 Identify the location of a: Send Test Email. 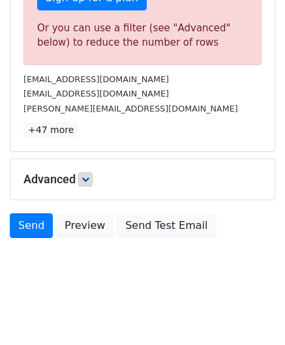
(166, 226).